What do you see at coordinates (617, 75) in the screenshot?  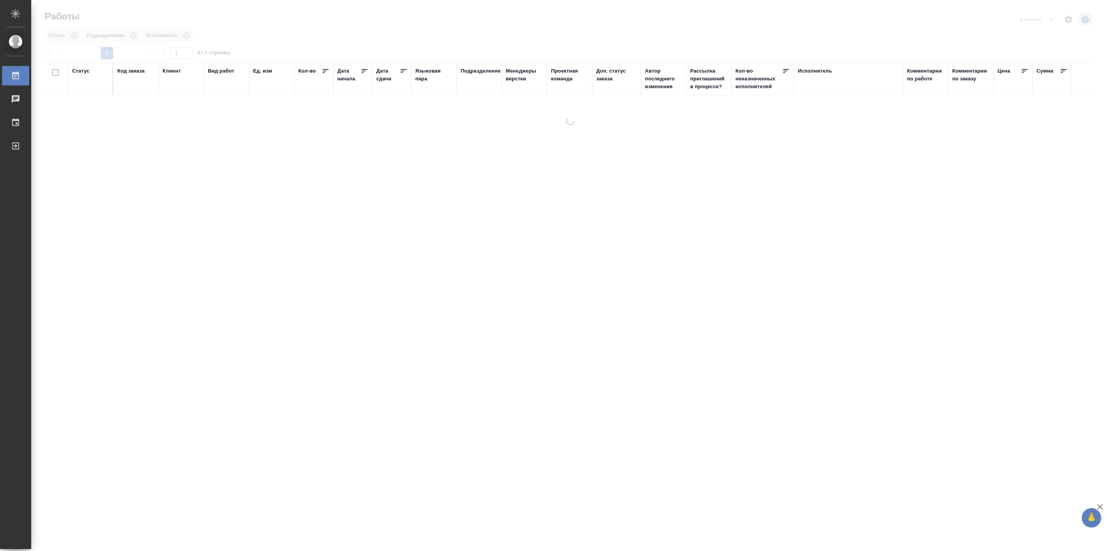 I see `div: Доп. статус заказа` at bounding box center [617, 75].